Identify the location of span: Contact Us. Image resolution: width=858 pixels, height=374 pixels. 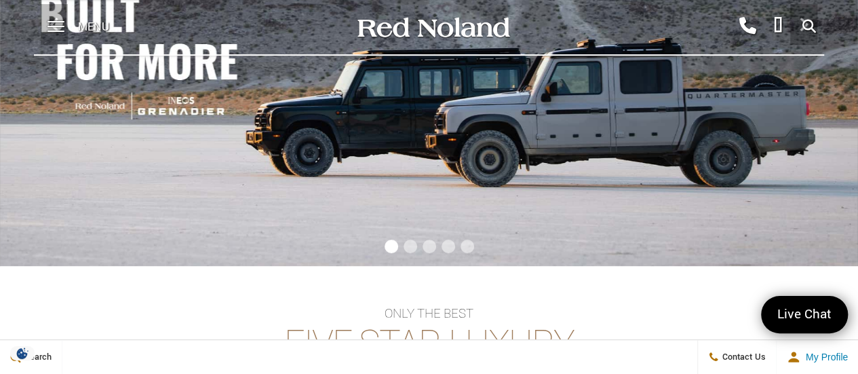
(742, 357).